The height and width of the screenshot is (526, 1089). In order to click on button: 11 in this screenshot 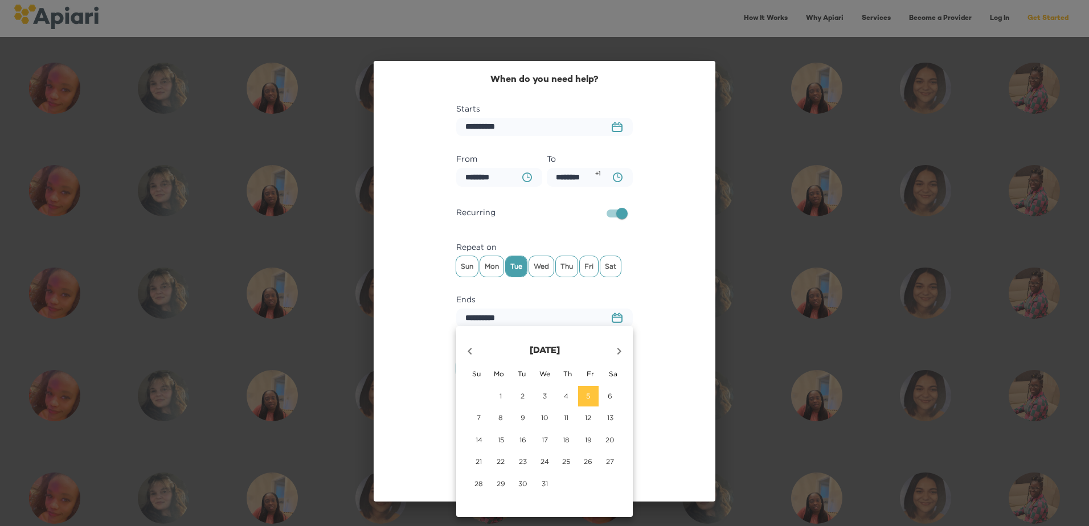, I will do `click(566, 418)`.